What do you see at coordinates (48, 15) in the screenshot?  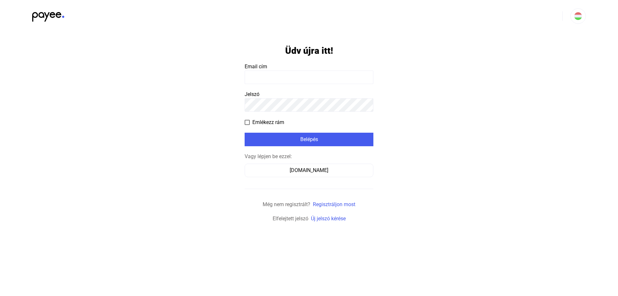 I see `img: black-payee-blue-dot.svg` at bounding box center [48, 15].